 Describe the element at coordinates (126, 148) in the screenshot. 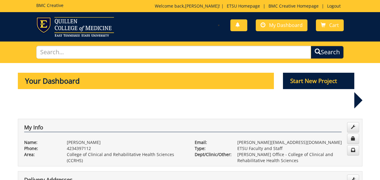

I see `p: 4234397112` at that location.